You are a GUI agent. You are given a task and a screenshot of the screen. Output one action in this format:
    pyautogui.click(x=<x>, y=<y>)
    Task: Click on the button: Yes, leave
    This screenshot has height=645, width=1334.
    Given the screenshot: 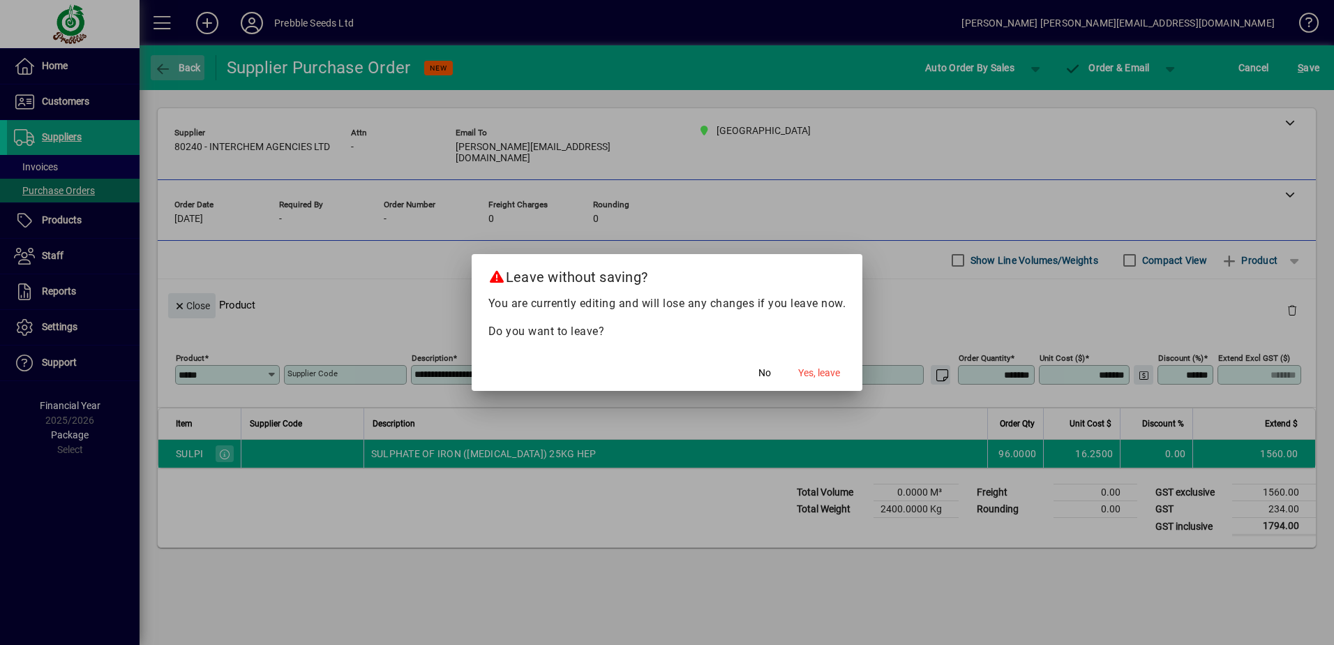 What is the action you would take?
    pyautogui.click(x=819, y=373)
    